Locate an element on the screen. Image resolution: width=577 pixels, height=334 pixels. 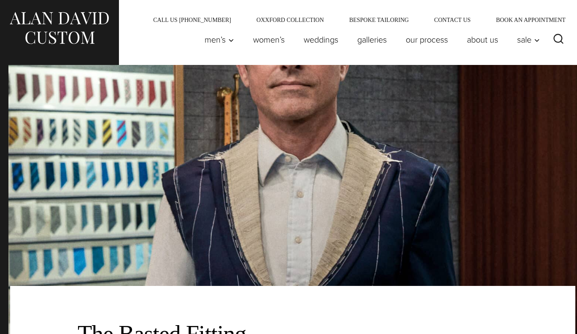
img: Alan David Custom is located at coordinates (59, 28).